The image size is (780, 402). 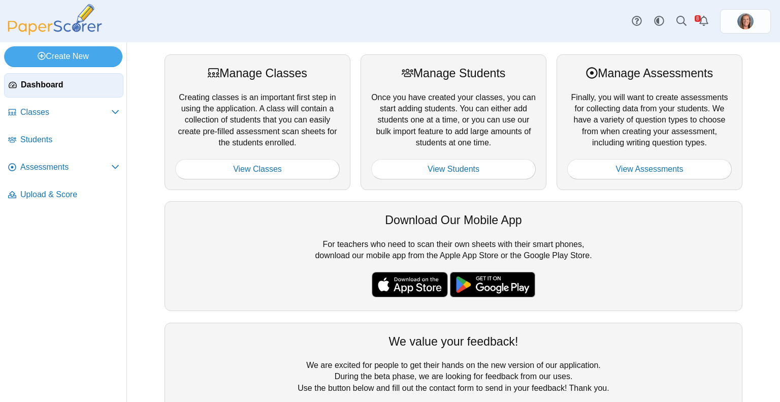 I want to click on a: Students, so click(x=63, y=140).